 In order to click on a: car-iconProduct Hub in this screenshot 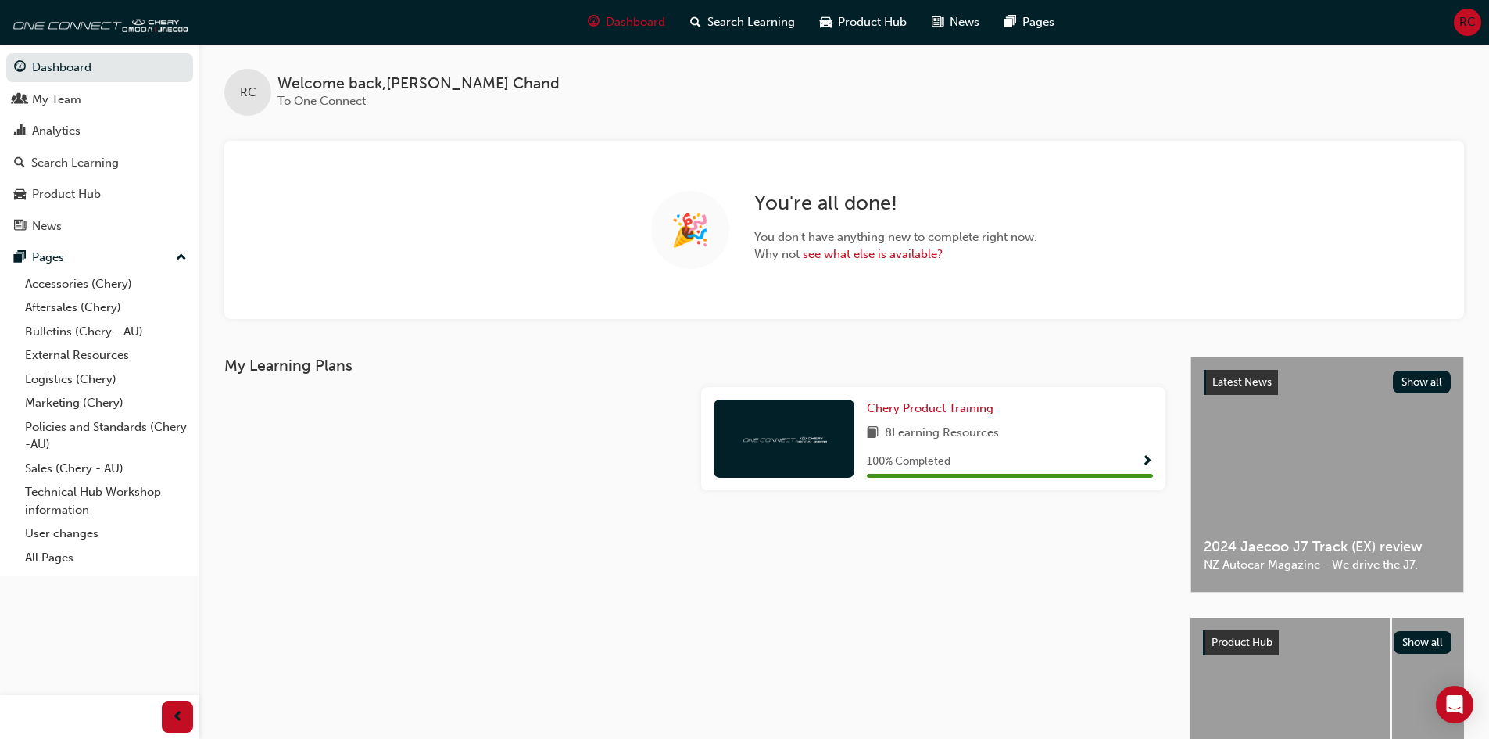, I will do `click(863, 22)`.